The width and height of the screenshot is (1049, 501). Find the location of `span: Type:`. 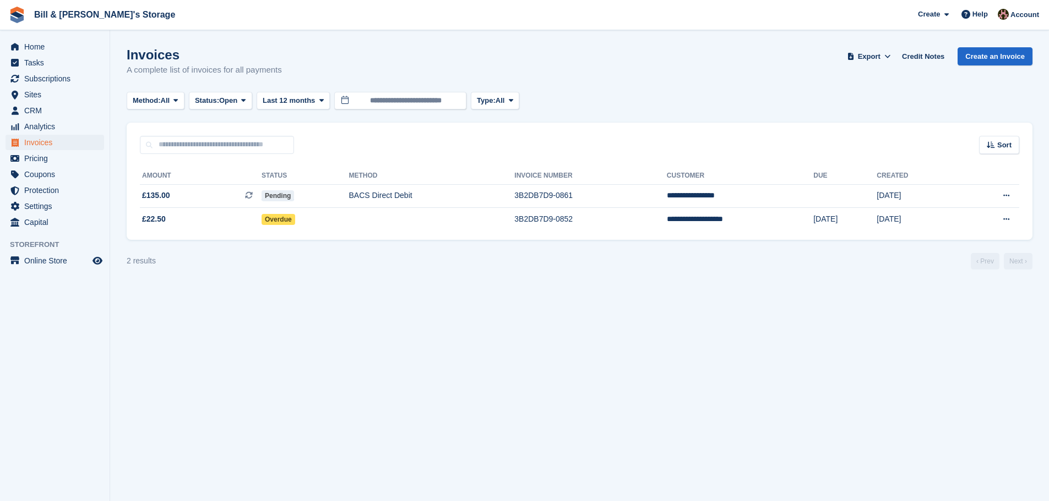

span: Type: is located at coordinates (486, 101).